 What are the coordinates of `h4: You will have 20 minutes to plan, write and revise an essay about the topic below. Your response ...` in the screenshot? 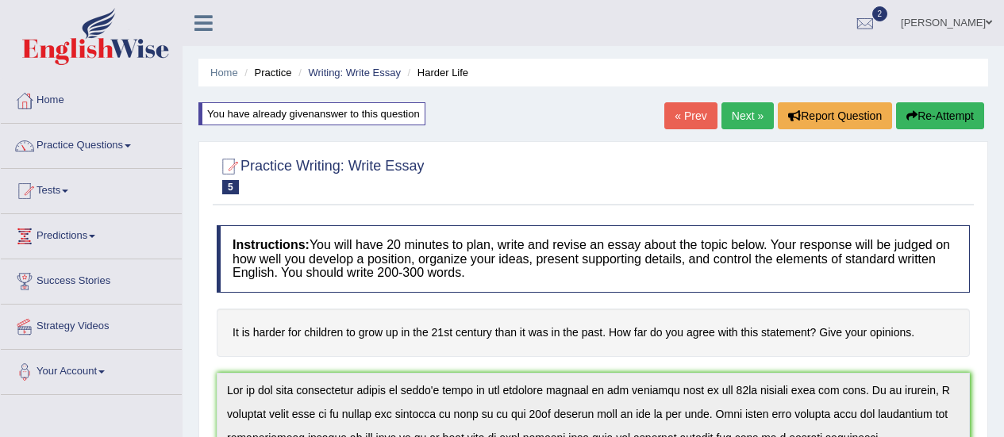 It's located at (593, 259).